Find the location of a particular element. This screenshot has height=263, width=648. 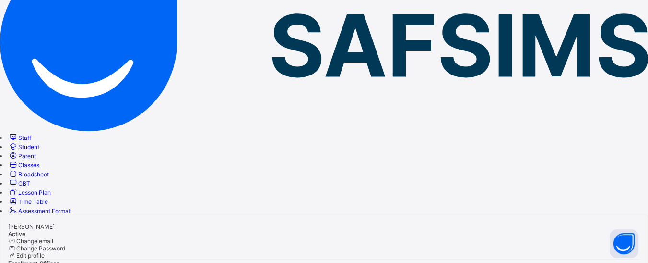

a: Broadsheet is located at coordinates (28, 174).